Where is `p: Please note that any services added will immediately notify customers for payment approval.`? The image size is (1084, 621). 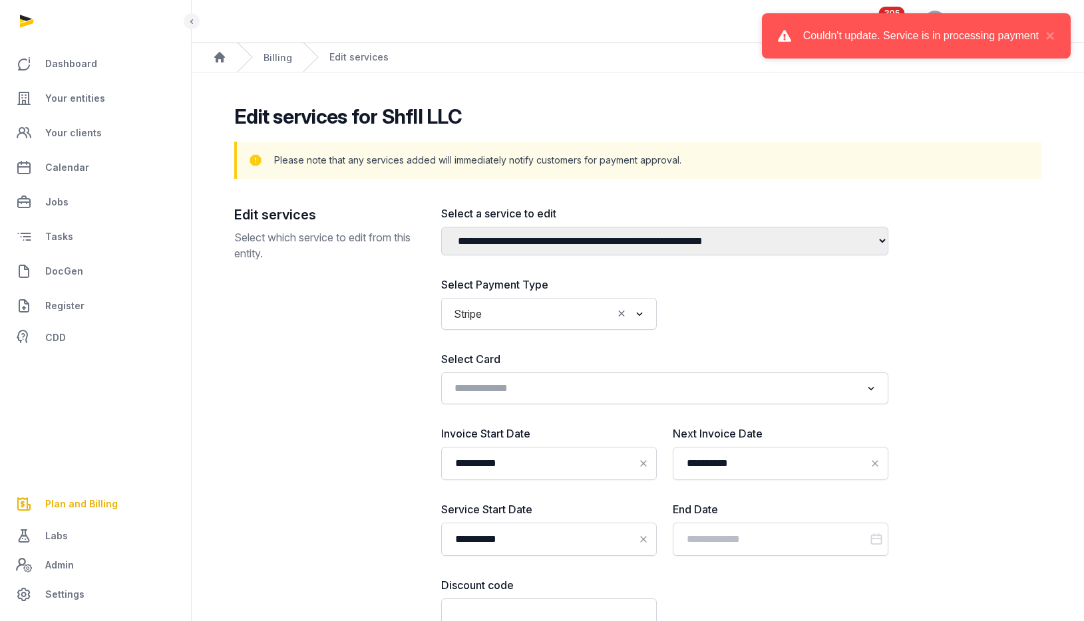 p: Please note that any services added will immediately notify customers for payment approval. is located at coordinates (478, 160).